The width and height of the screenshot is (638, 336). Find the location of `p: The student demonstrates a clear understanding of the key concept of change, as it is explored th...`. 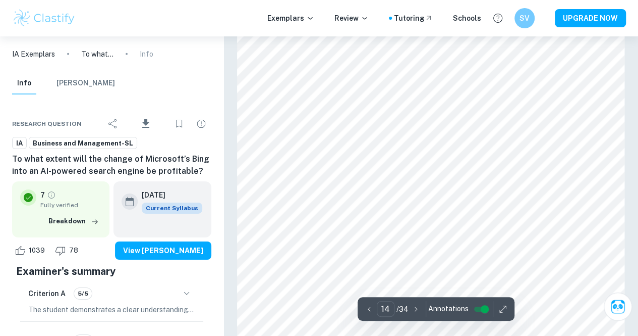

p: The student demonstrates a clear understanding of the key concept of change, as it is explored th... is located at coordinates (112, 309).